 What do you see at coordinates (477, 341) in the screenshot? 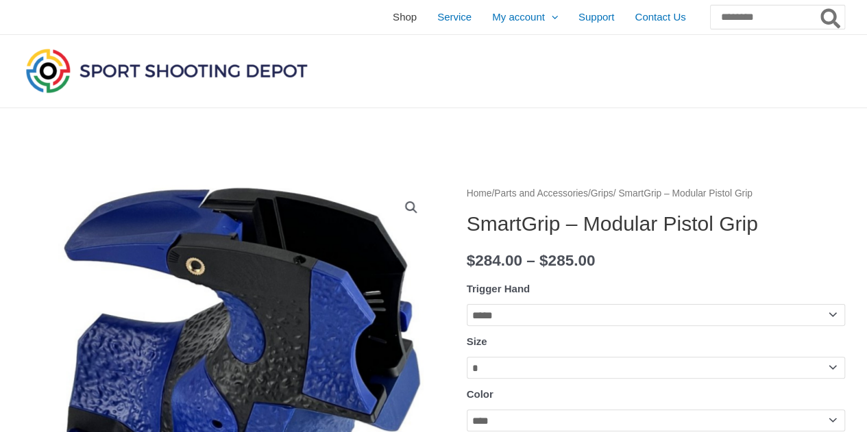
I see `label: Size` at bounding box center [477, 341].